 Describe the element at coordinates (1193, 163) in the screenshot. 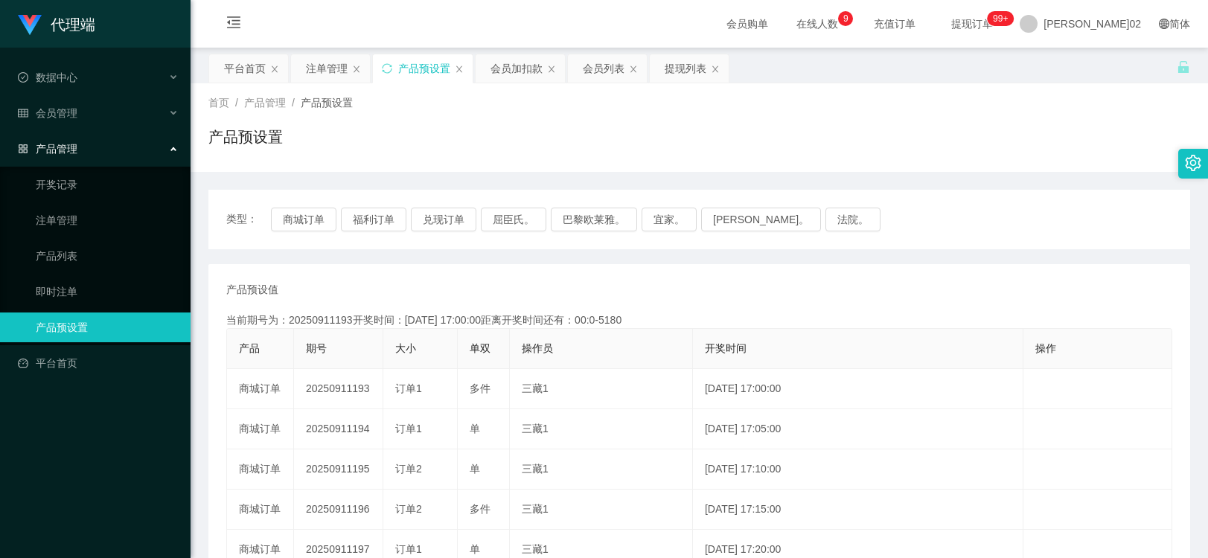

I see `i: 图标： 设置` at that location.